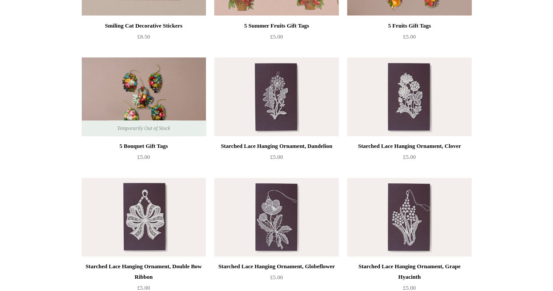  I want to click on div: Starched Lace Hanging Ornament, Clover, so click(409, 146).